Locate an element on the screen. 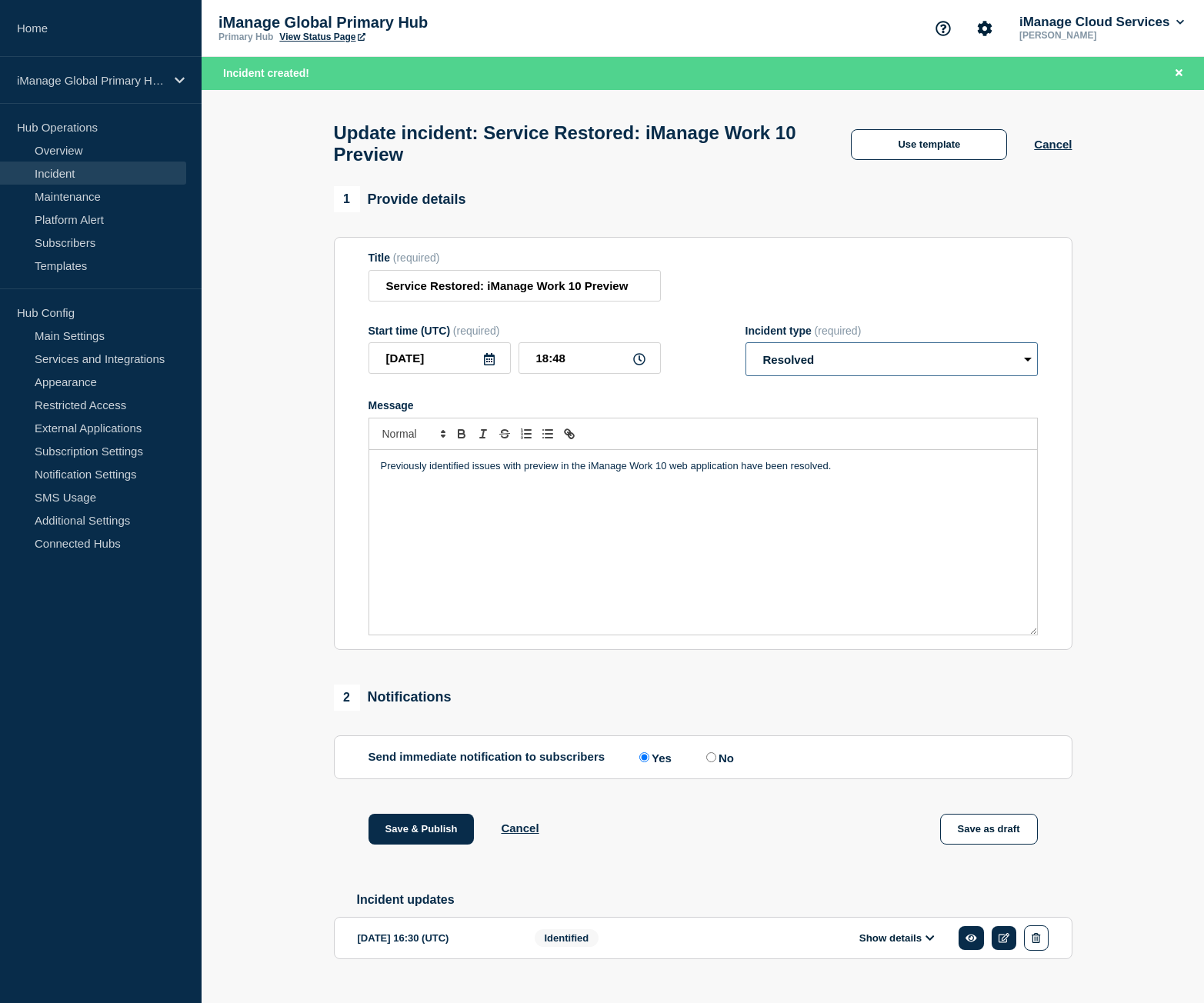  input: HH:MM is located at coordinates (589, 357).